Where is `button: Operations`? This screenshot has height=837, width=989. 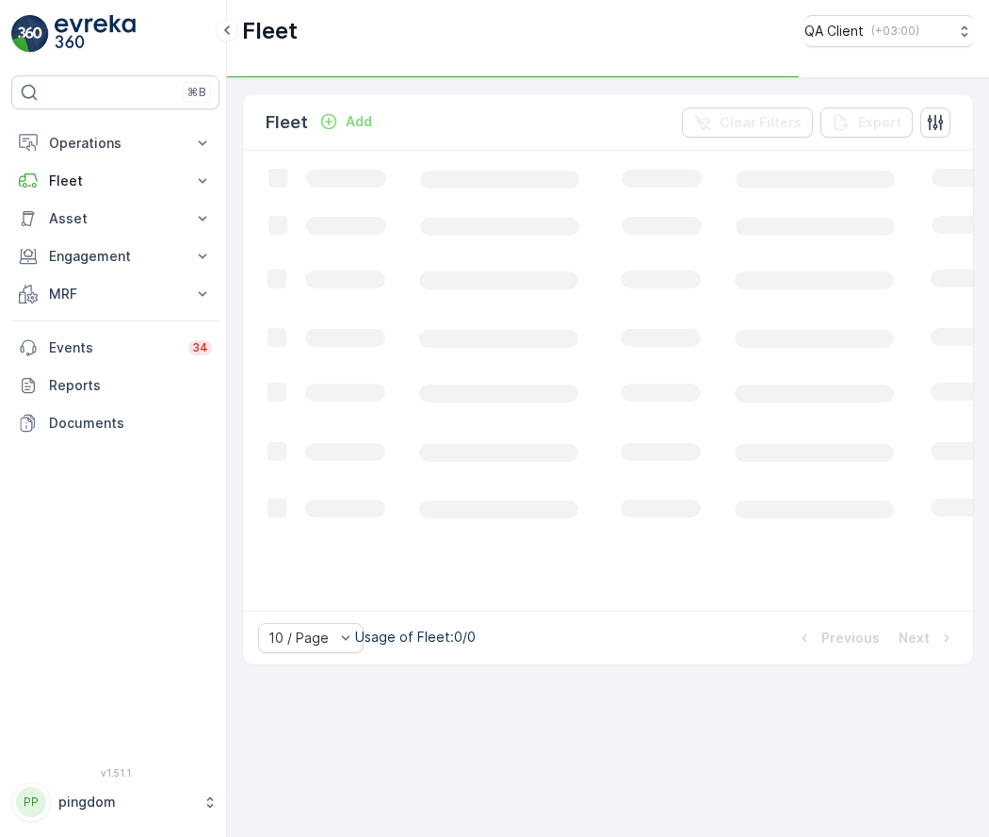
button: Operations is located at coordinates (115, 143).